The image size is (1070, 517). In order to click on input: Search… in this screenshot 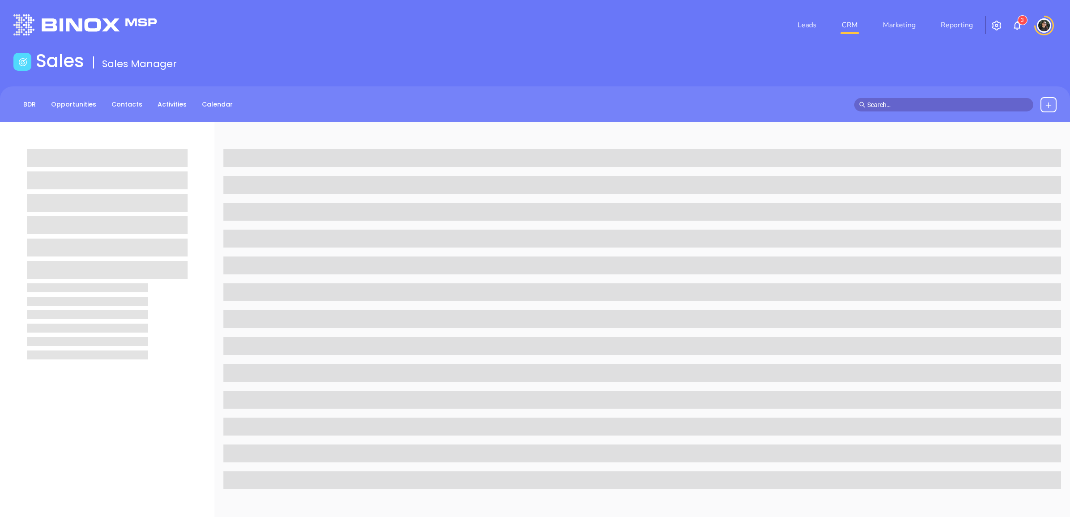, I will do `click(948, 105)`.